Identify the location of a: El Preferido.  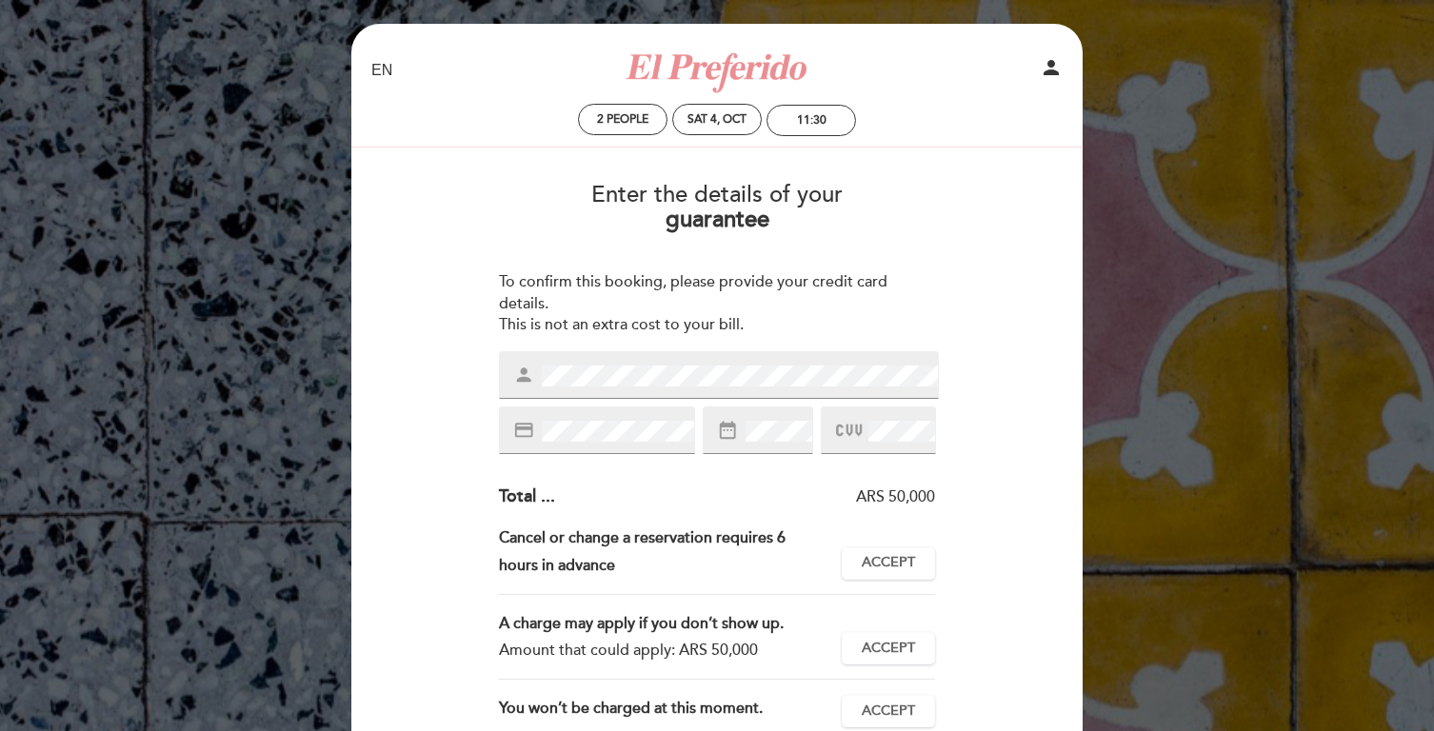
(717, 70).